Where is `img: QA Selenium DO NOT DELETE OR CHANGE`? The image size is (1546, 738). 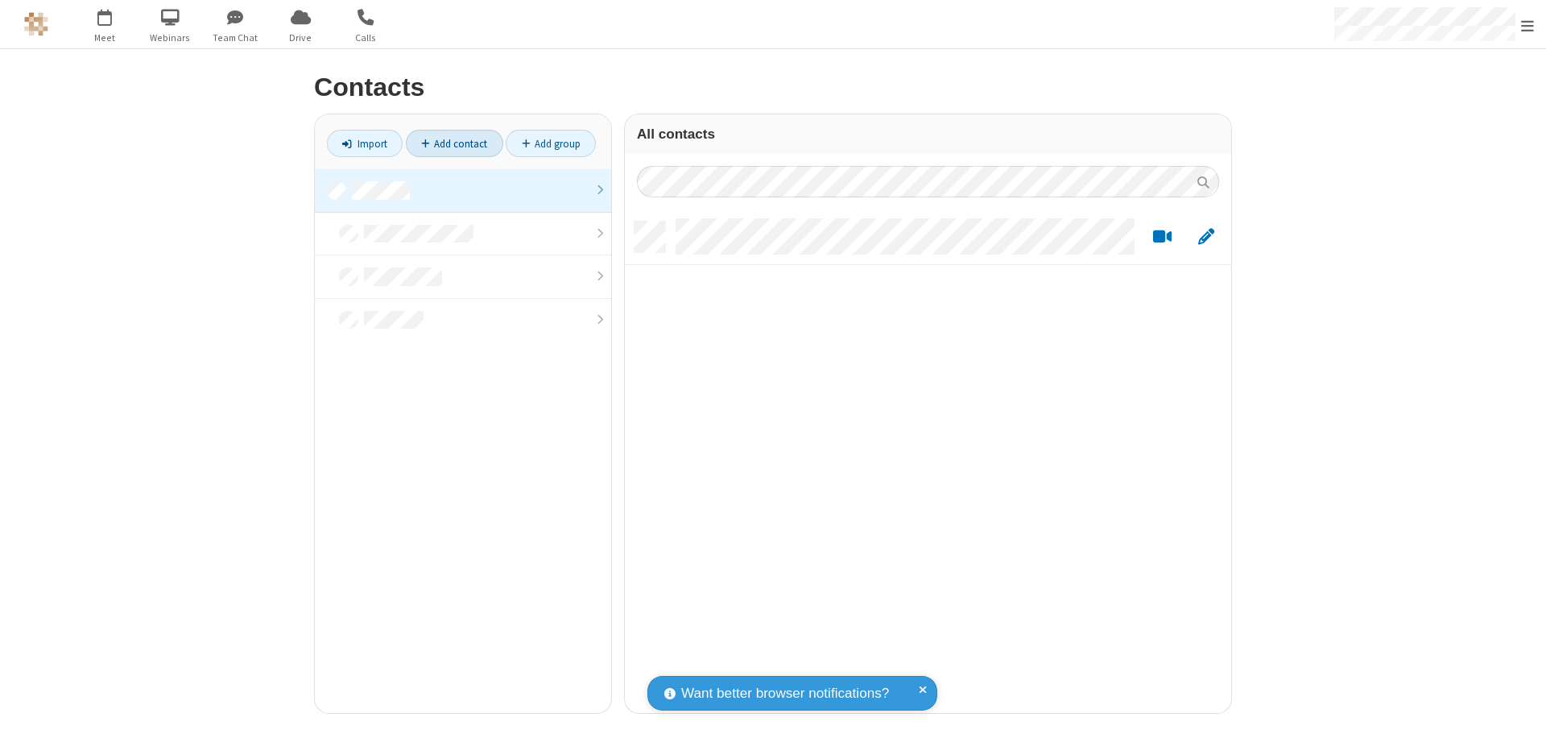
img: QA Selenium DO NOT DELETE OR CHANGE is located at coordinates (36, 24).